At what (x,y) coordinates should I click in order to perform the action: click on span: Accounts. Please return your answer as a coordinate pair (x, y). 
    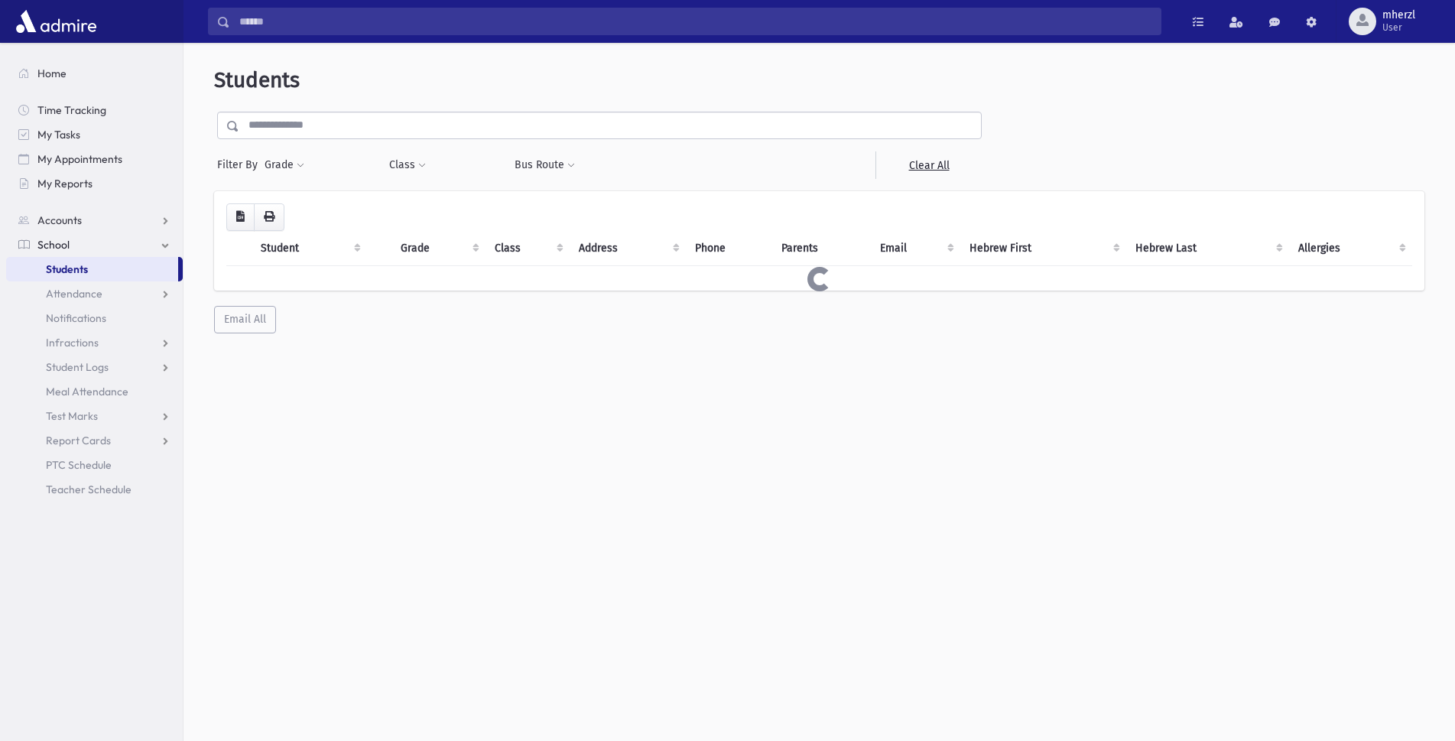
    Looking at the image, I should click on (60, 220).